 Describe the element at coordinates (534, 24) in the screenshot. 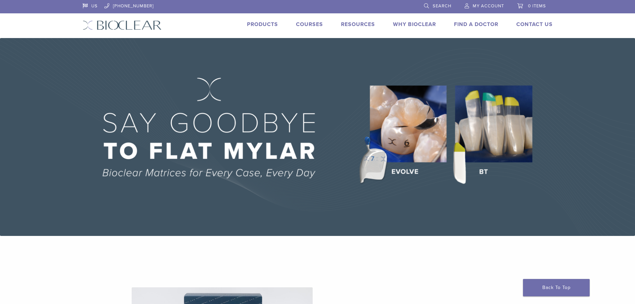

I see `a: Contact Us` at that location.